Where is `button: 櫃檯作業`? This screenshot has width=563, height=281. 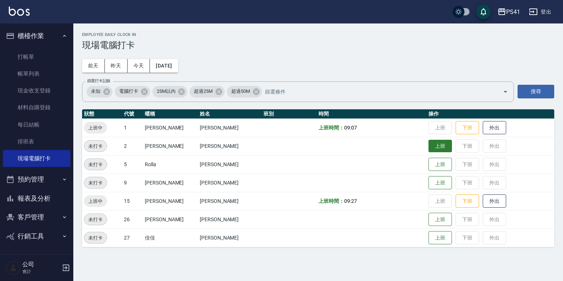 button: 櫃檯作業 is located at coordinates (37, 36).